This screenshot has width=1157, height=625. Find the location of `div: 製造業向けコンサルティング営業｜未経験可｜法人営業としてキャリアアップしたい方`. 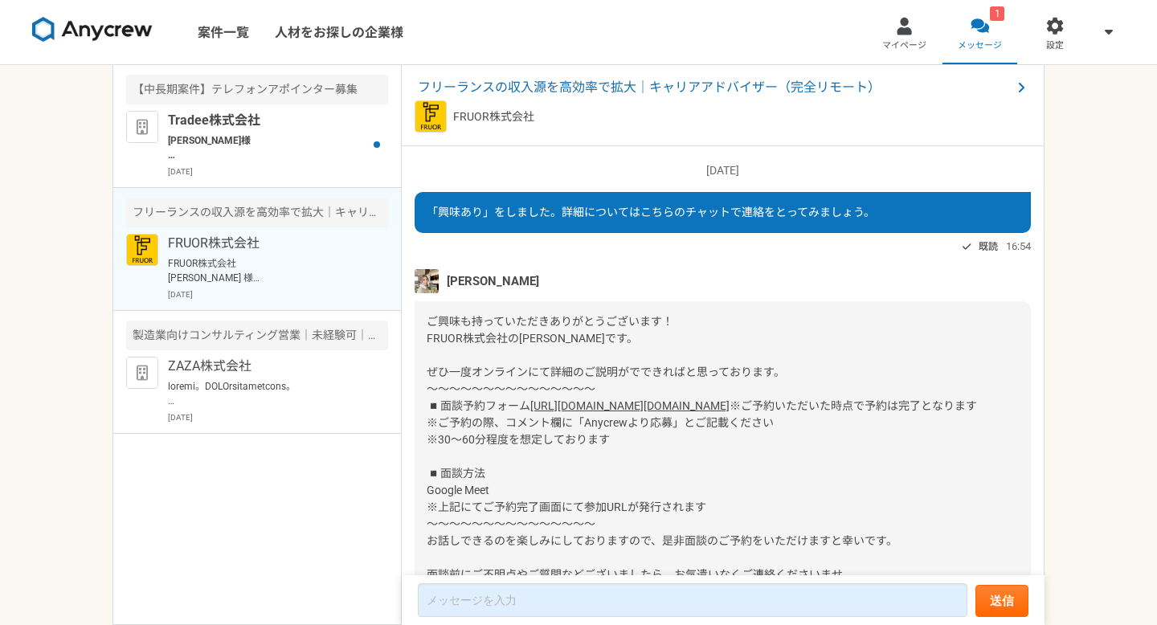

div: 製造業向けコンサルティング営業｜未経験可｜法人営業としてキャリアアップしたい方 is located at coordinates (257, 335).